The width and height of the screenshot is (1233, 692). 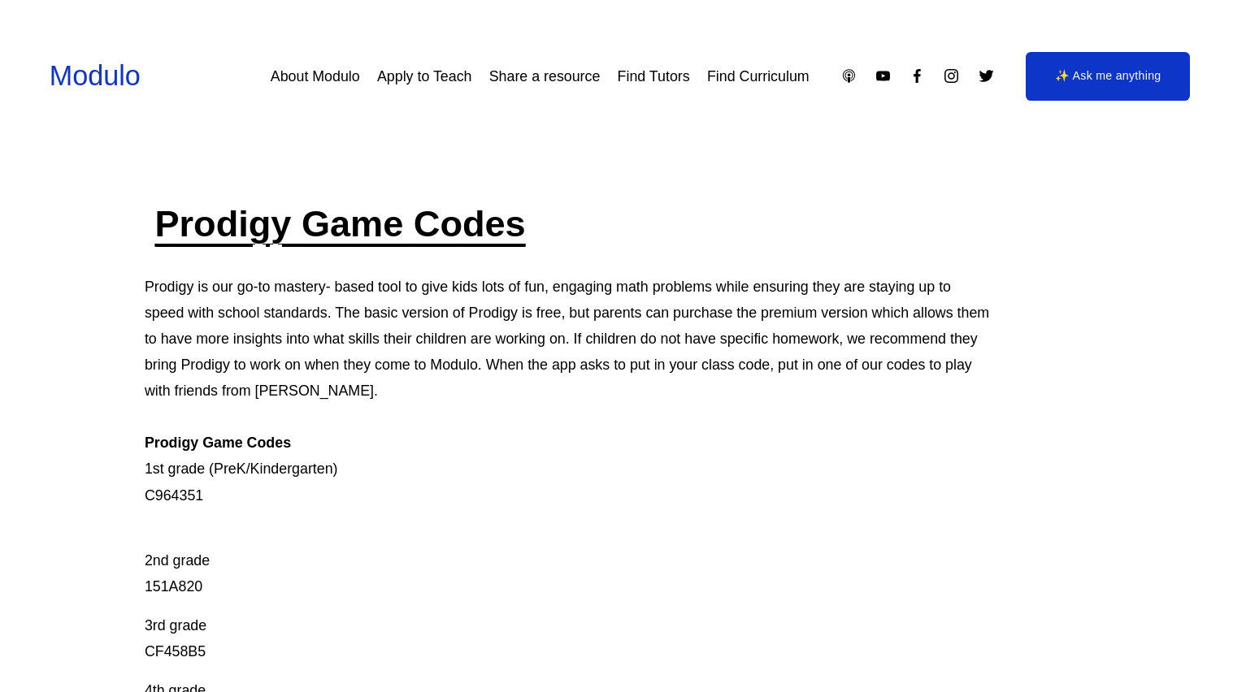 I want to click on a: YouTube, so click(x=883, y=76).